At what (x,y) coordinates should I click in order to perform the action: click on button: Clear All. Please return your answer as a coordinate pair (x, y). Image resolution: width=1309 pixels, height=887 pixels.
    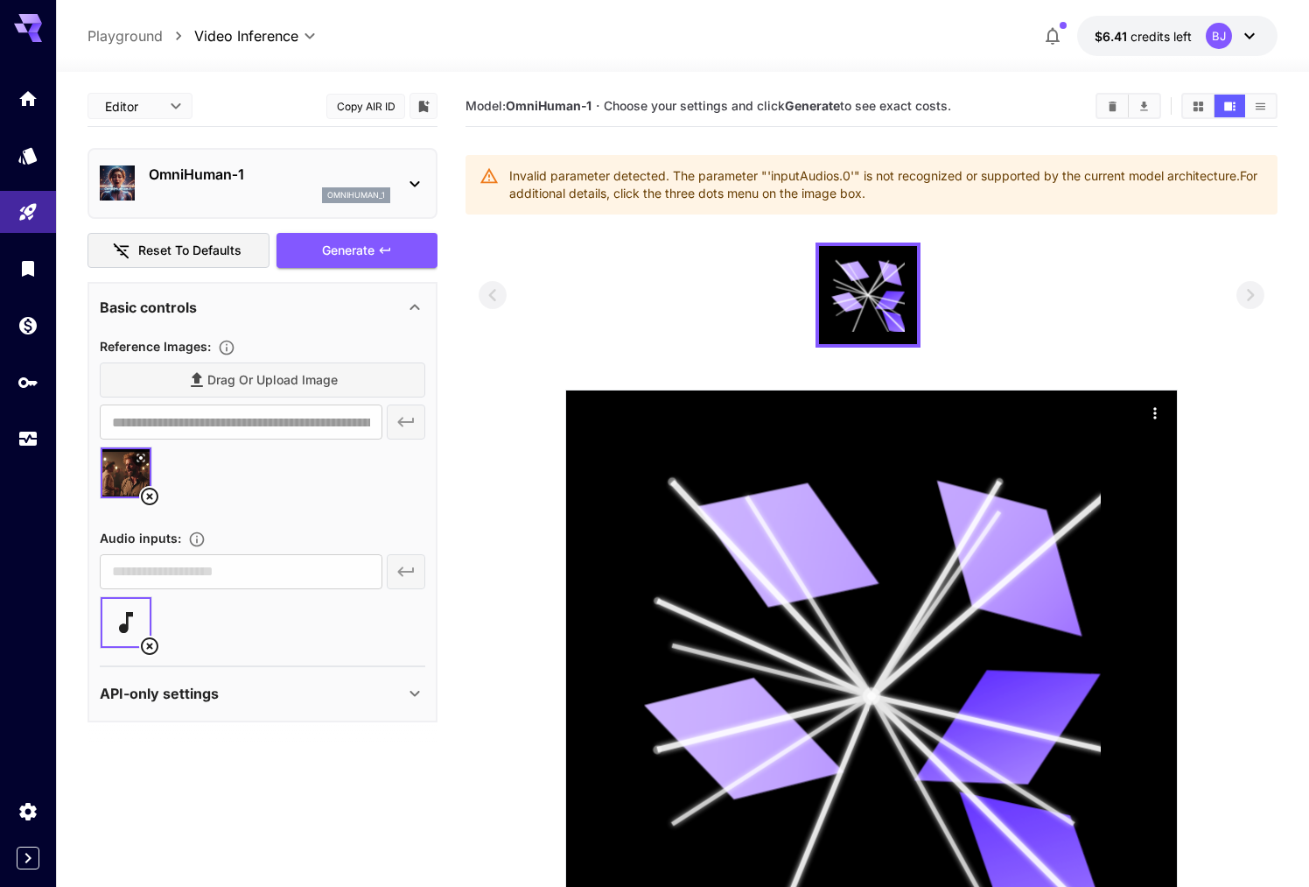
    Looking at the image, I should click on (1112, 106).